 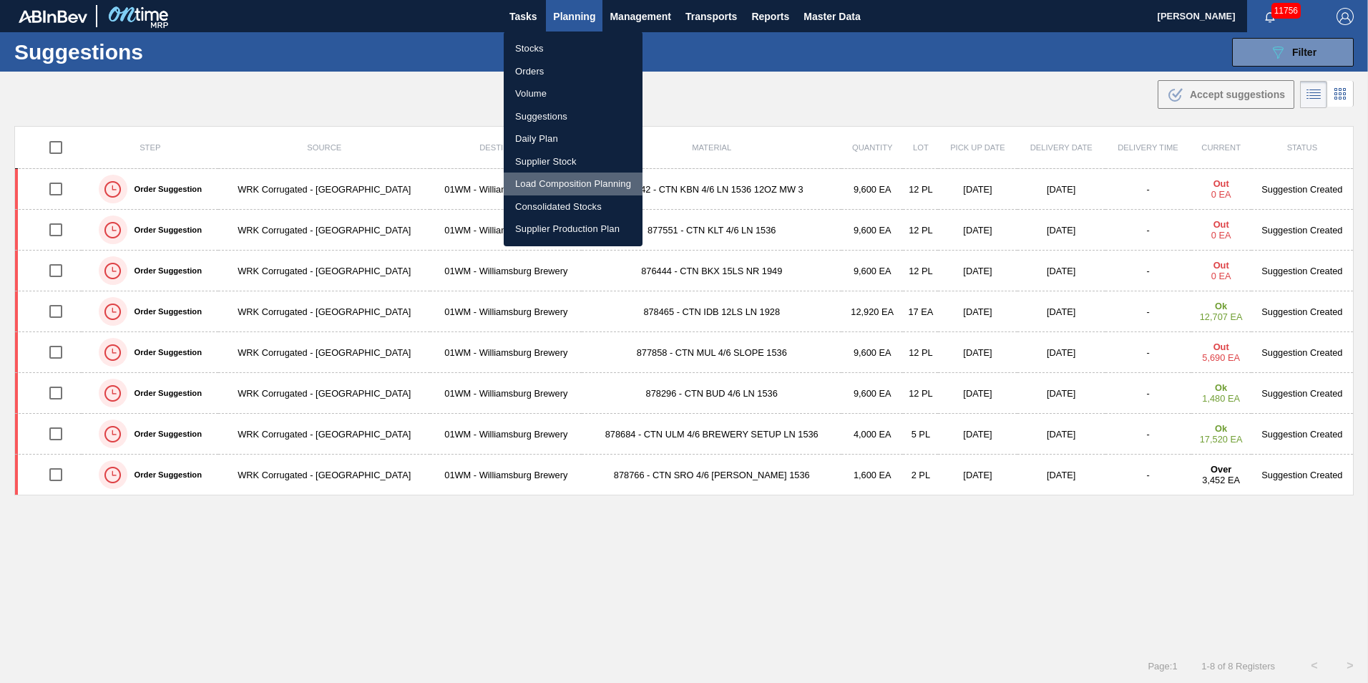 I want to click on li: Stocks, so click(x=573, y=49).